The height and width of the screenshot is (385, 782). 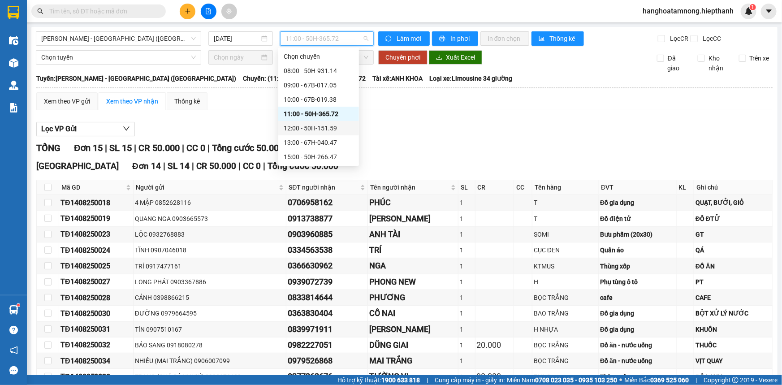 What do you see at coordinates (565, 219) in the screenshot?
I see `div: T` at bounding box center [565, 219].